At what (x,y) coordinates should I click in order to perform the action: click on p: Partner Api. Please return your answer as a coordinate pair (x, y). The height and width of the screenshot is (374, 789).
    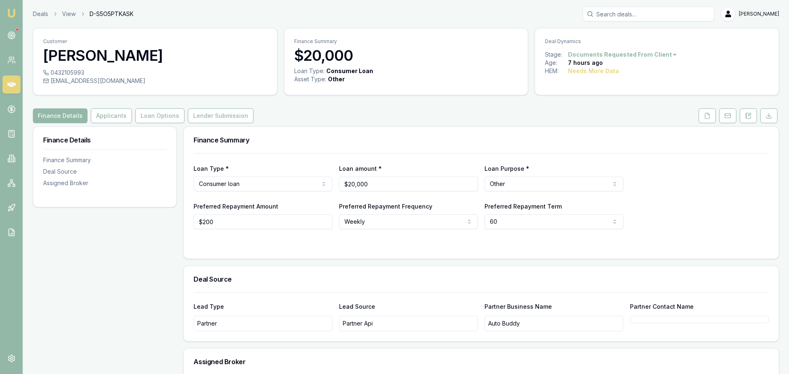
    Looking at the image, I should click on (358, 324).